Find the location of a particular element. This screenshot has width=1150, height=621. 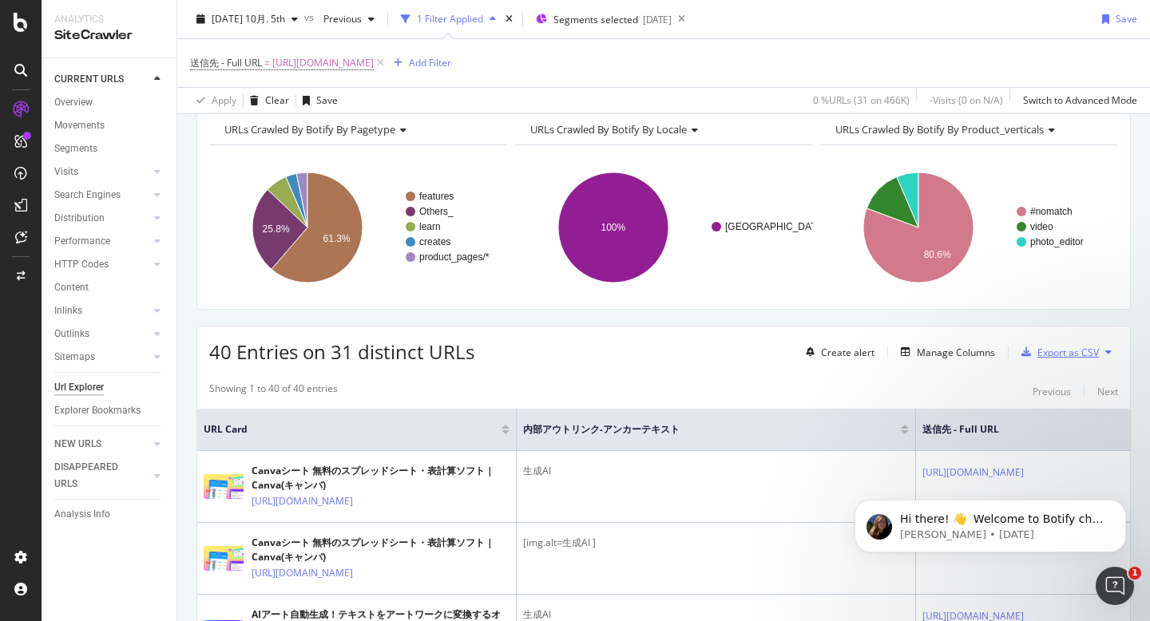

h4: URLs Crawled By Botify By locale is located at coordinates (663, 129).